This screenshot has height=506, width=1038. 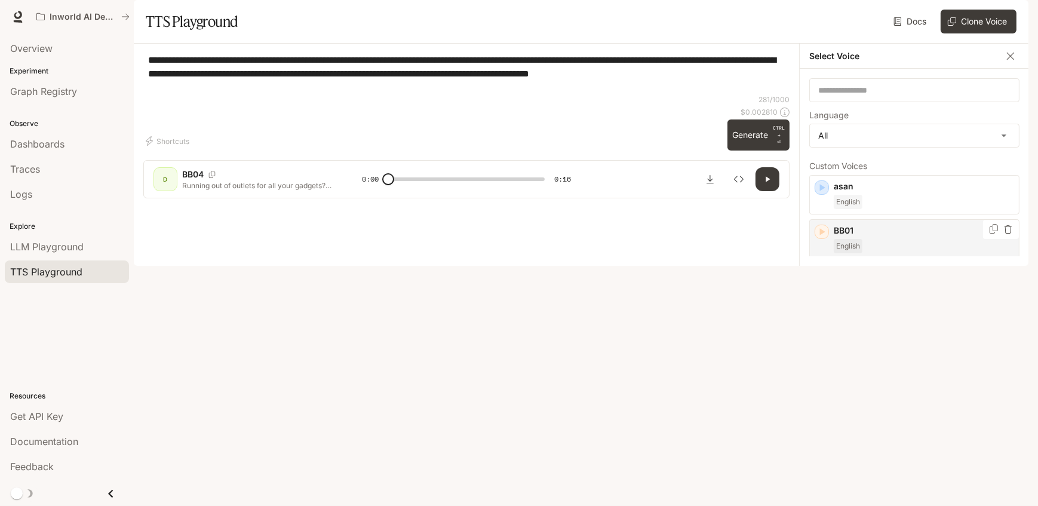 I want to click on div: All, so click(x=914, y=136).